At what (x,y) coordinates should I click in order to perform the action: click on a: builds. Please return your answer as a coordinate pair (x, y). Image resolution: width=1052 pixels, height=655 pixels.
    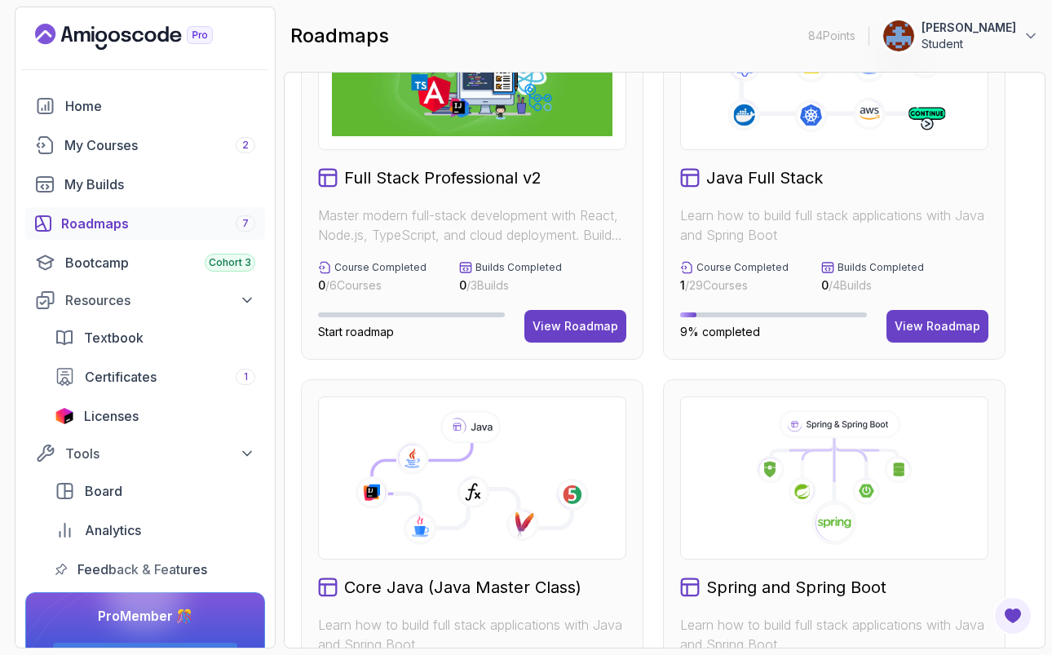
    Looking at the image, I should click on (145, 184).